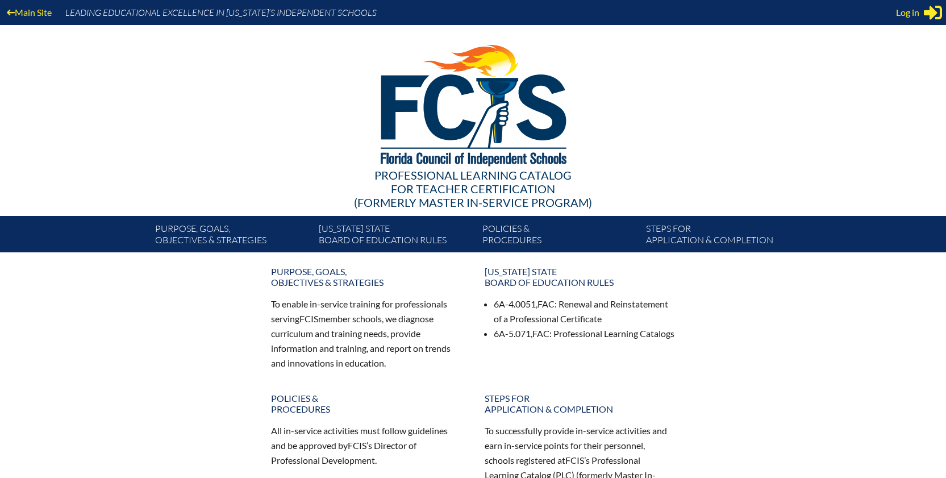 This screenshot has height=478, width=946. I want to click on img: FCISlogo221.eps, so click(473, 102).